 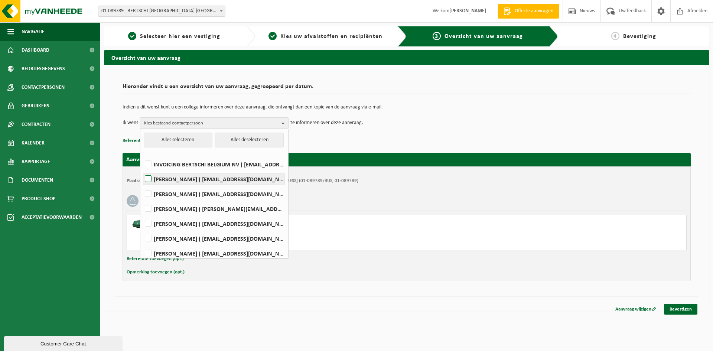 I want to click on span: Offerte aanvragen, so click(x=534, y=11).